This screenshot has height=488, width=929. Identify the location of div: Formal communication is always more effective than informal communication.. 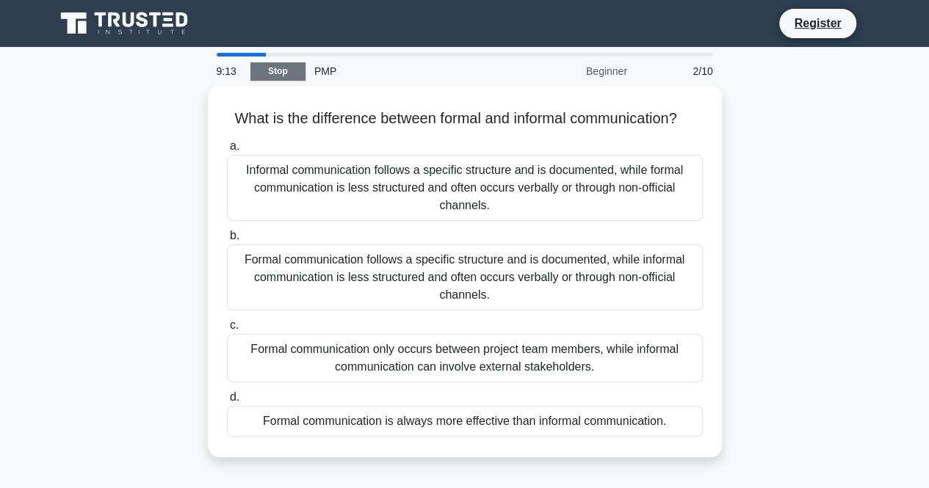
(465, 421).